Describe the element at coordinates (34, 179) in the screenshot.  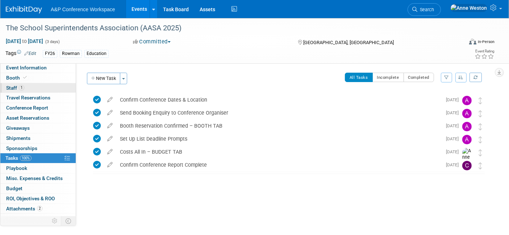
I see `span: Misc. Expenses & Credits` at that location.